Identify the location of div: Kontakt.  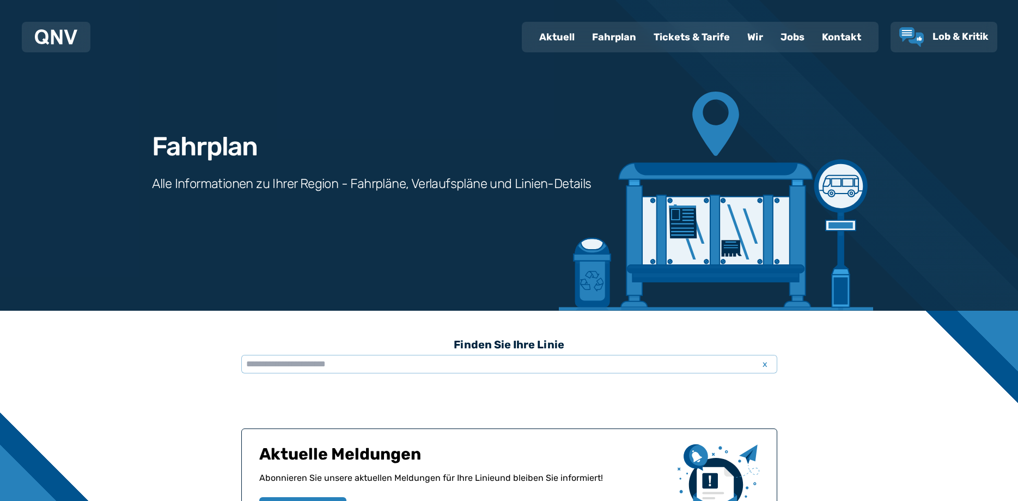
(842, 37).